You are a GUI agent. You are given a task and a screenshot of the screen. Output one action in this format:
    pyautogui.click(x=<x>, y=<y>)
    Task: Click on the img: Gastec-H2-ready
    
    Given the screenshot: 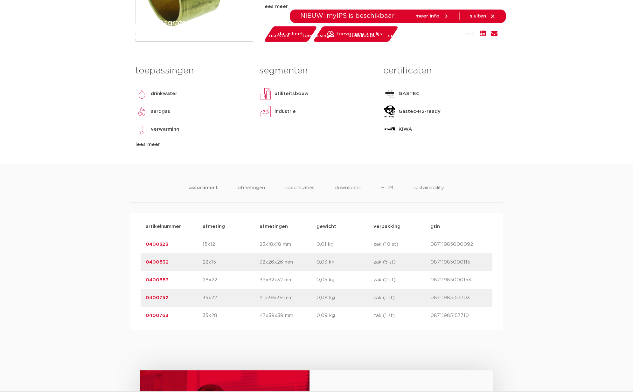 What is the action you would take?
    pyautogui.click(x=389, y=112)
    